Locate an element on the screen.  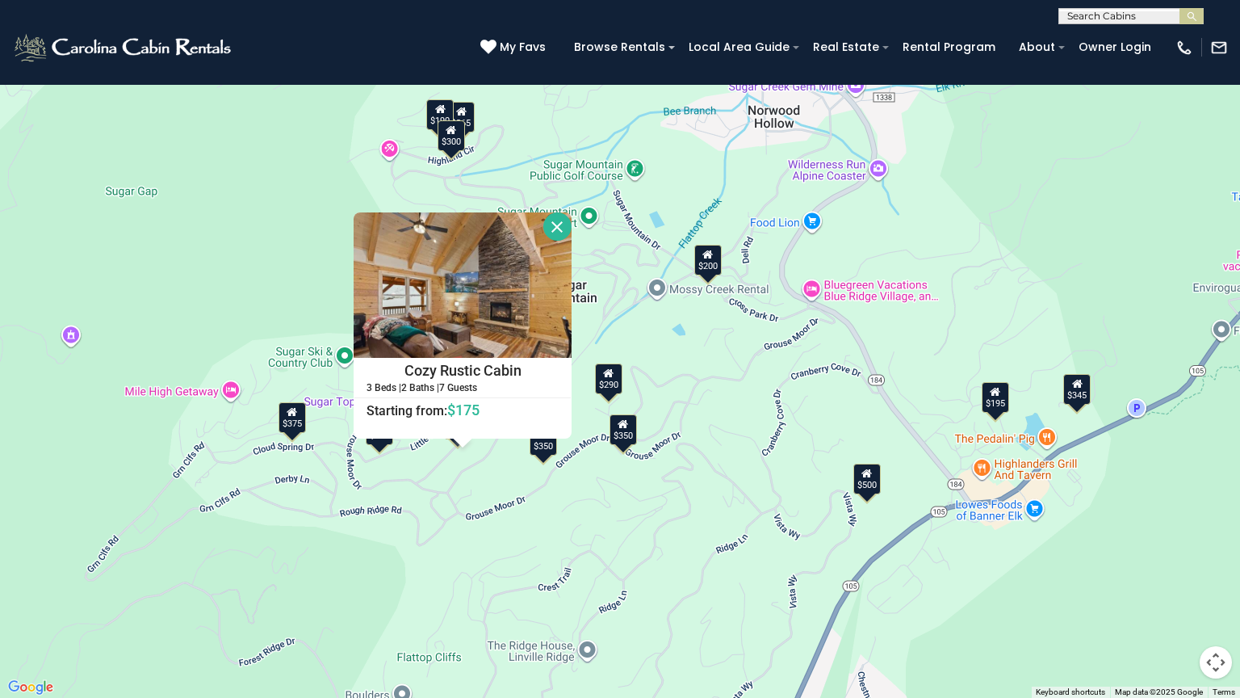
div: $195 is located at coordinates (995, 397).